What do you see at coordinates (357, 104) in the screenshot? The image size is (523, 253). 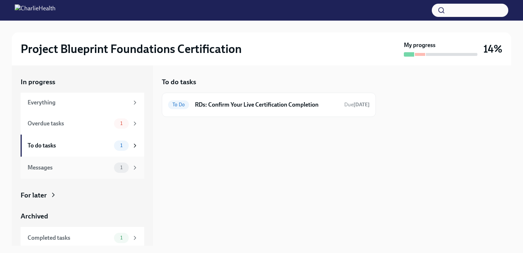 I see `span: Due` at bounding box center [357, 104].